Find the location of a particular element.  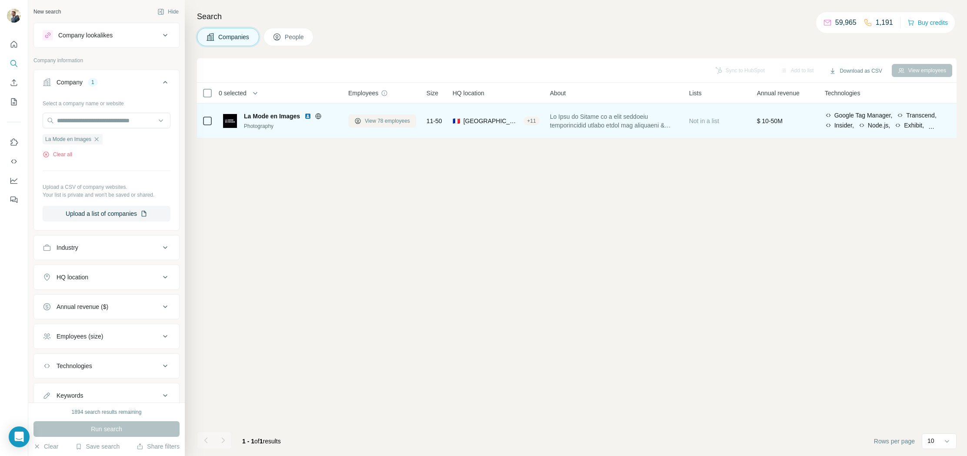

div: Technologies is located at coordinates (74, 366).